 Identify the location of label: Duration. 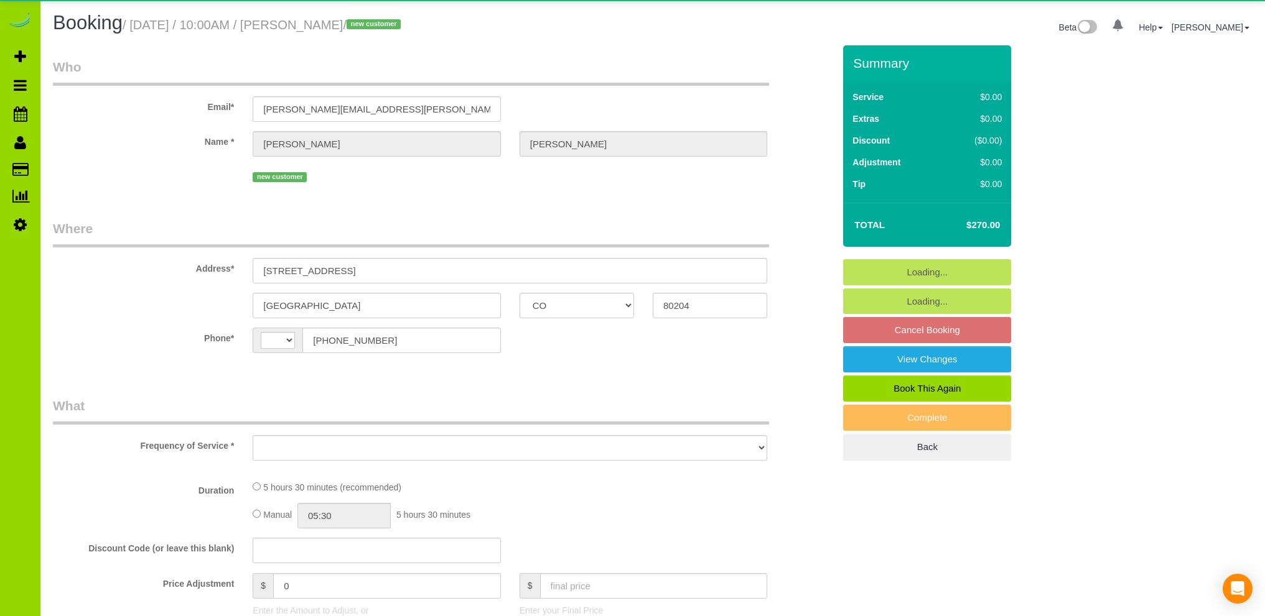
(143, 488).